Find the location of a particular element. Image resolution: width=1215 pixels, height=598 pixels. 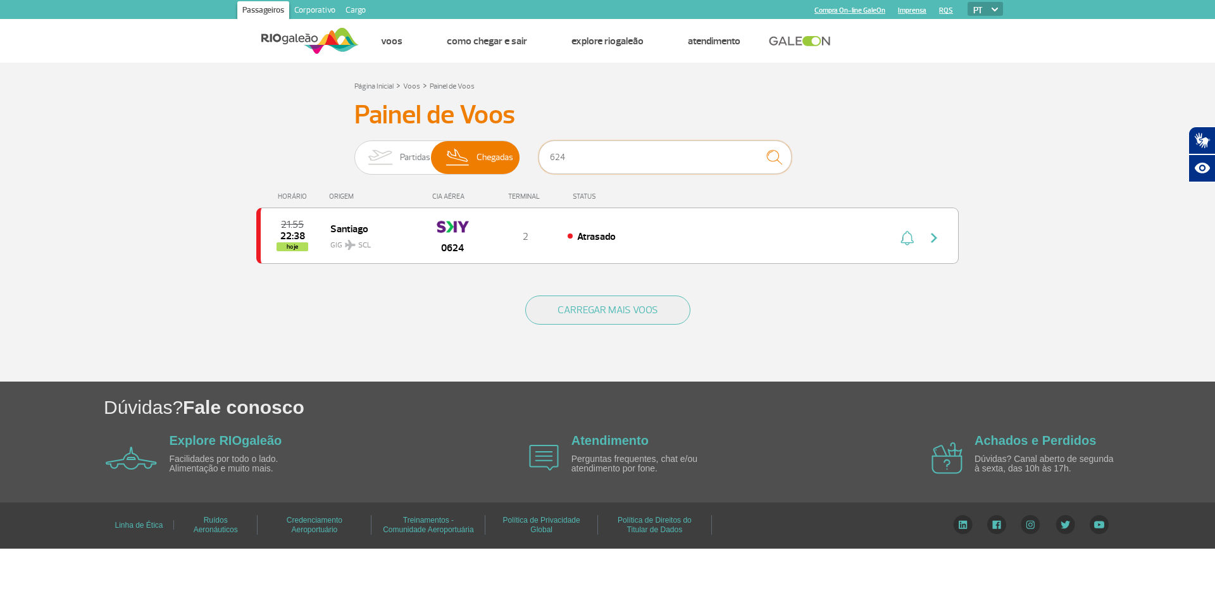

img: sino-painel-voo.svg is located at coordinates (907, 238).